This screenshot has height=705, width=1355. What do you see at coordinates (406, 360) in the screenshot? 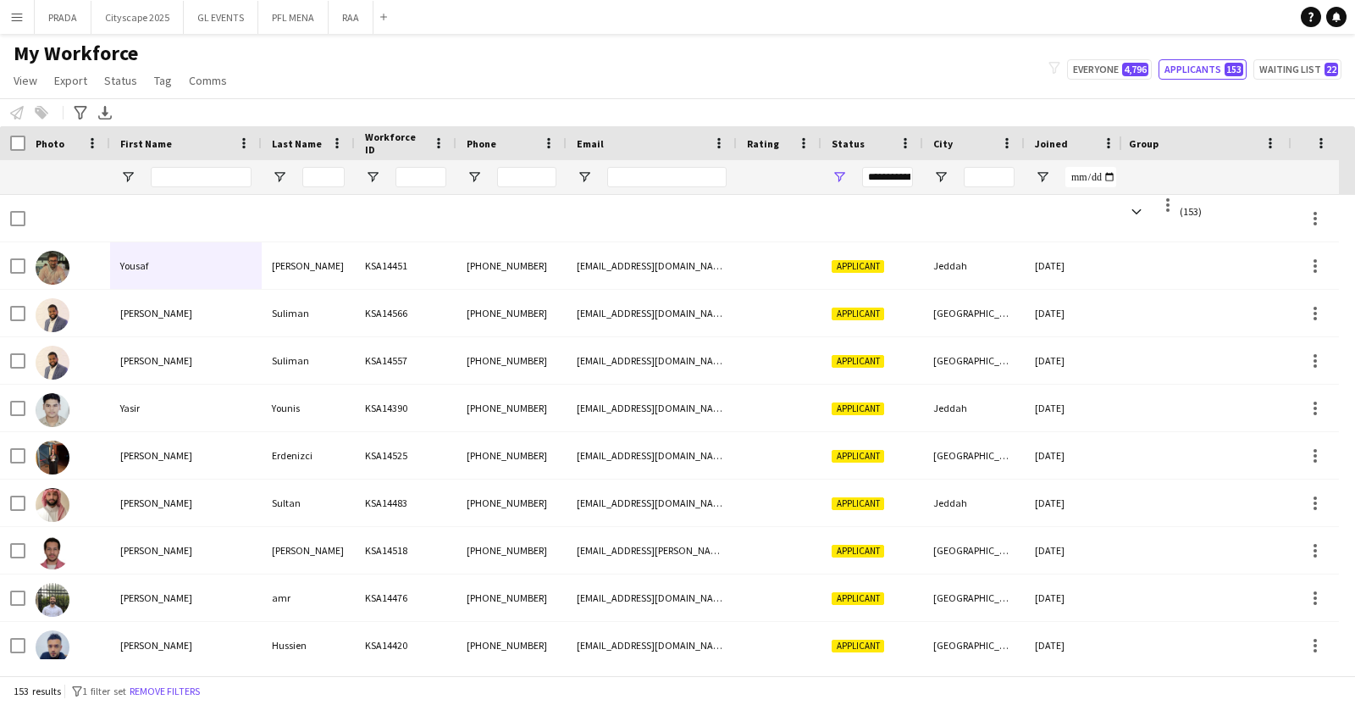
I see `div: KSA14557` at bounding box center [406, 360].